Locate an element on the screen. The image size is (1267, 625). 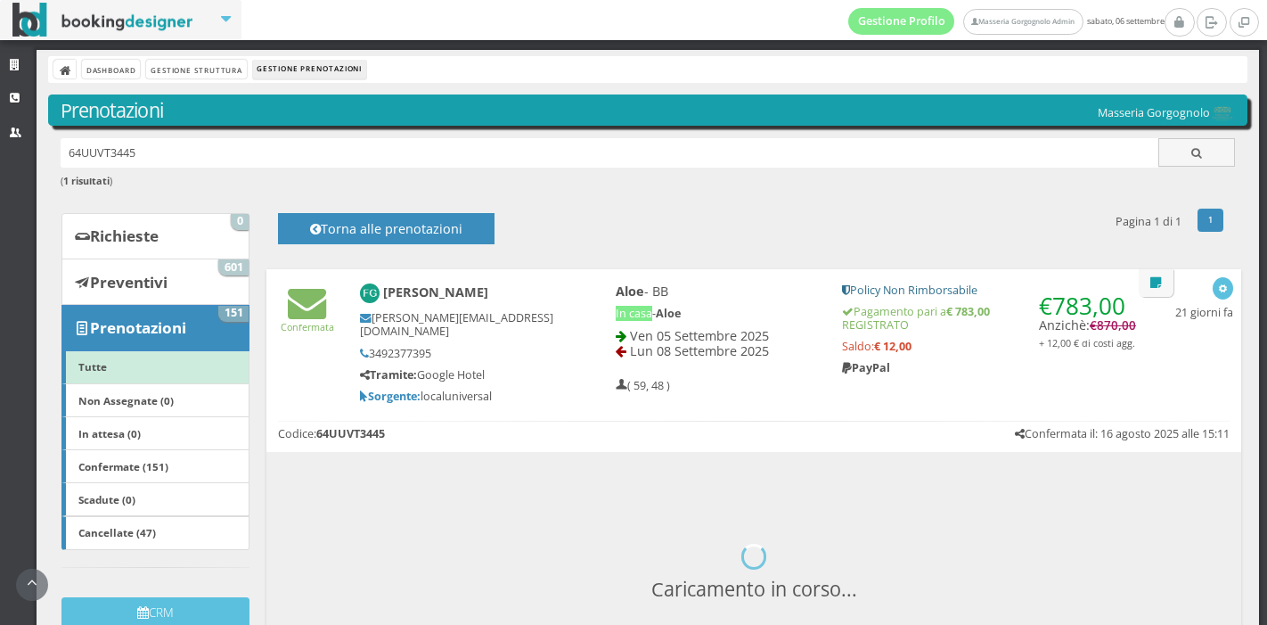
a: Gestione Struttura is located at coordinates (196, 69).